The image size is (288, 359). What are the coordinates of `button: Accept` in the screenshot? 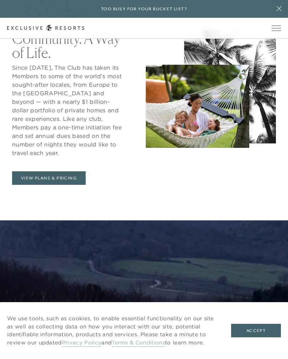 It's located at (256, 330).